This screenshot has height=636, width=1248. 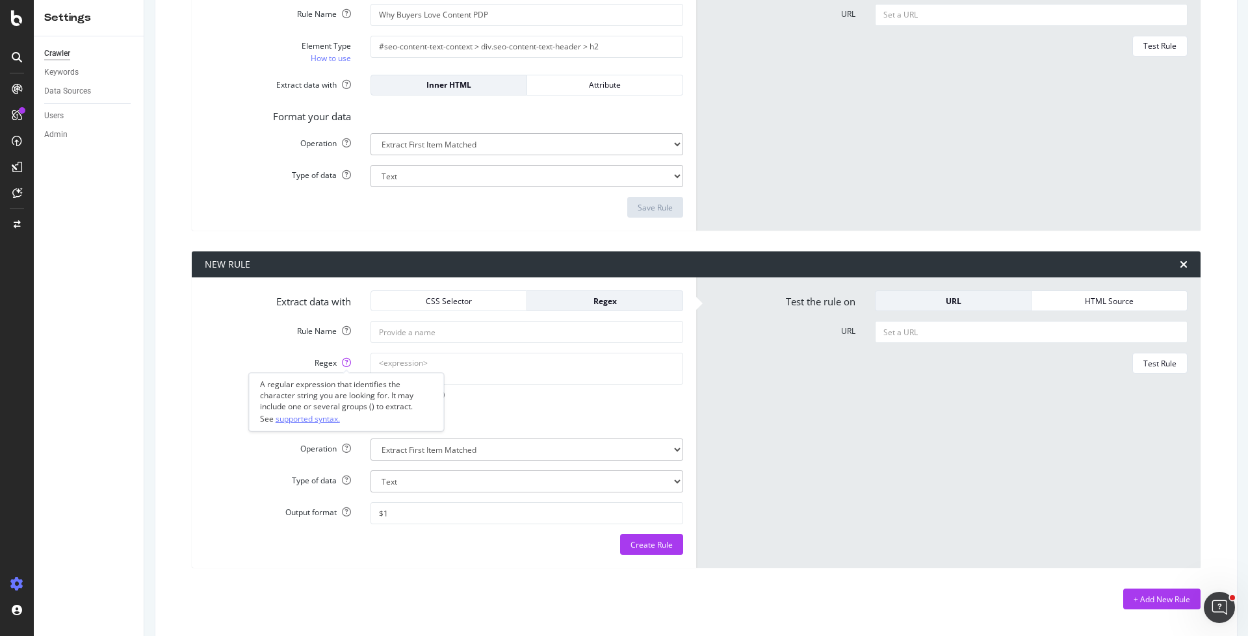 What do you see at coordinates (89, 91) in the screenshot?
I see `a: Data Sources` at bounding box center [89, 91].